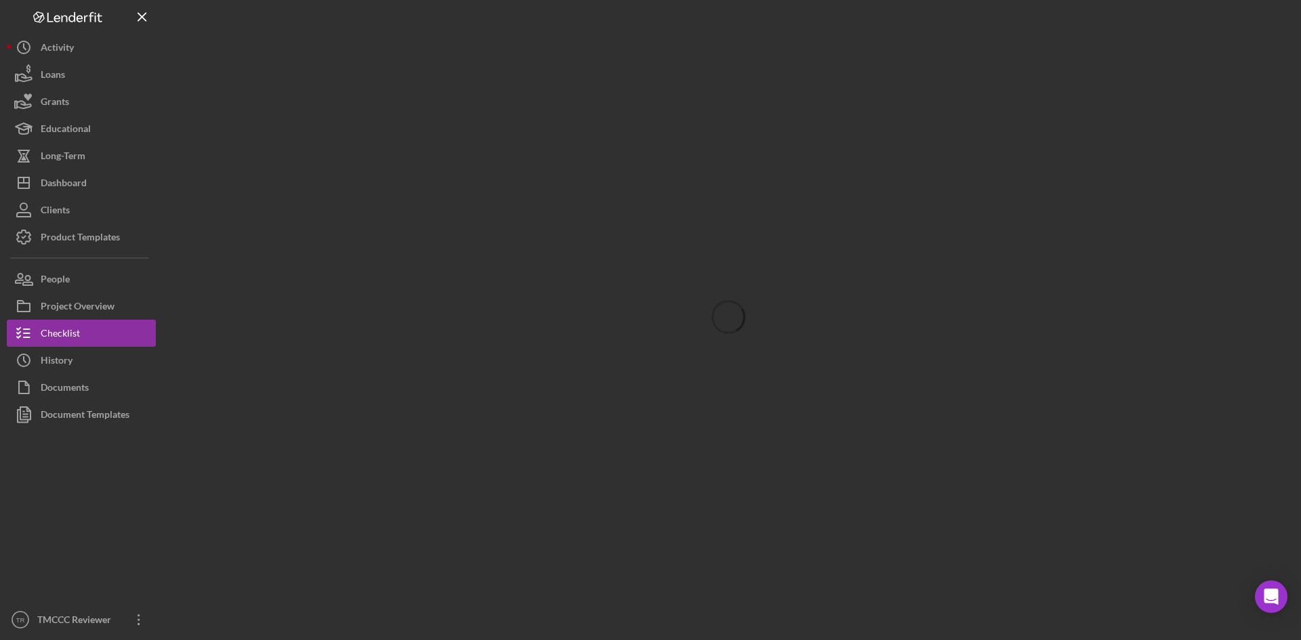  What do you see at coordinates (81, 47) in the screenshot?
I see `a: Activity` at bounding box center [81, 47].